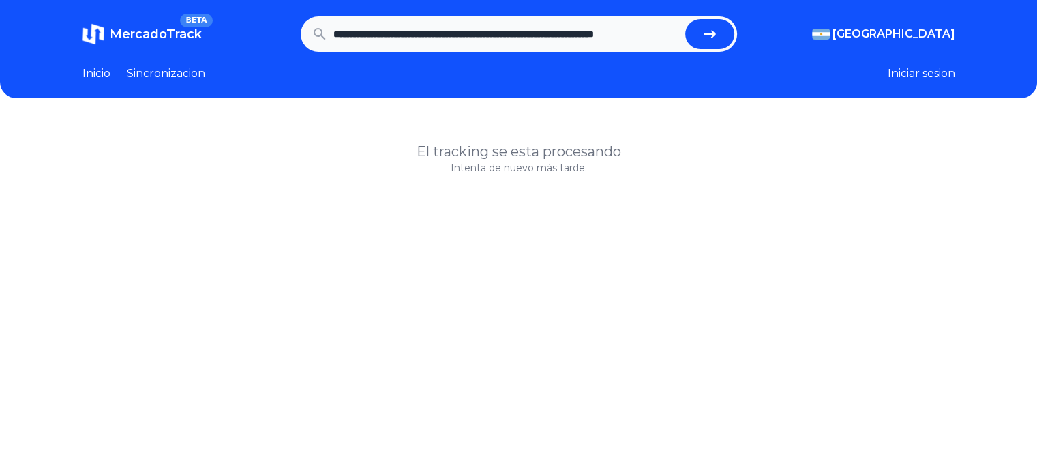  What do you see at coordinates (821, 34) in the screenshot?
I see `img: Argentina` at bounding box center [821, 34].